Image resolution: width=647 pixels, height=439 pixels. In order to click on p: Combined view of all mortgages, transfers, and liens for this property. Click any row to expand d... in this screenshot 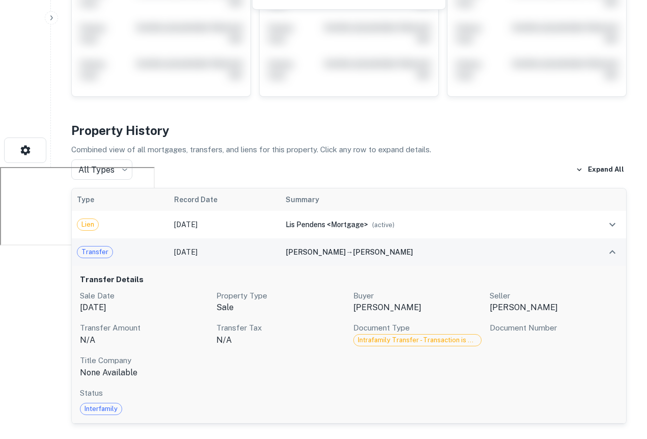, I will do `click(348, 150)`.